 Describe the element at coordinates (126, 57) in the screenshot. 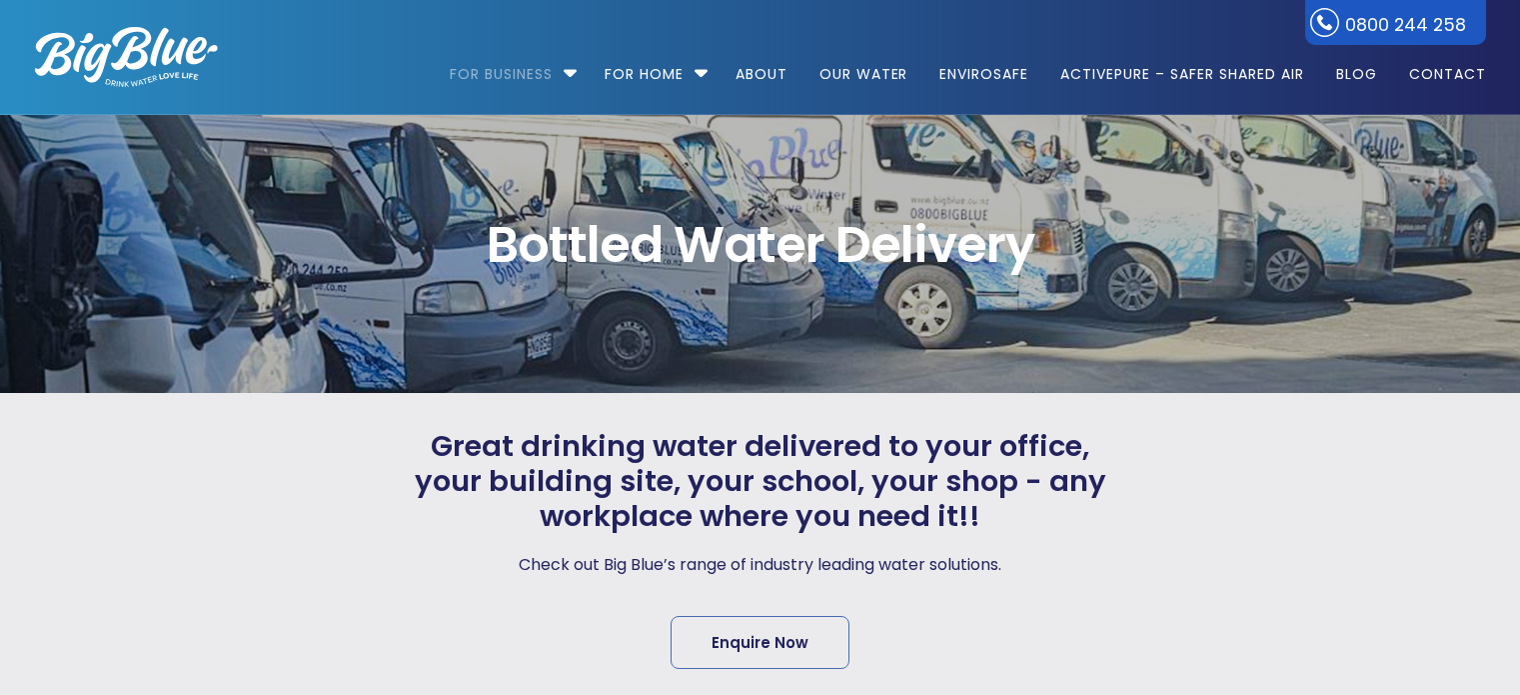

I see `a: logo` at that location.